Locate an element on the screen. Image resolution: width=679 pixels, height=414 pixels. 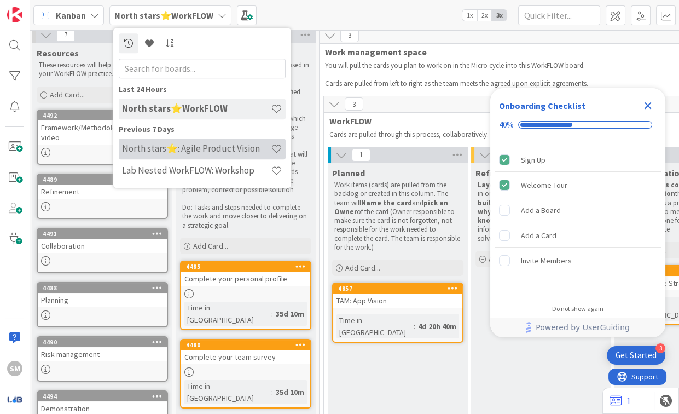
div: 40% is located at coordinates (506, 125).